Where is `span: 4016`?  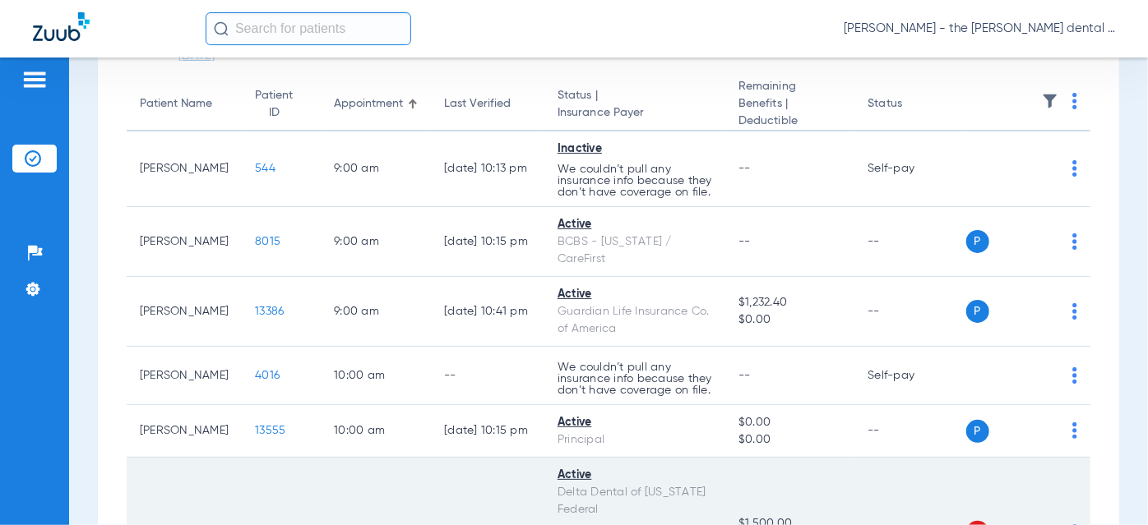
span: 4016 is located at coordinates (267, 376).